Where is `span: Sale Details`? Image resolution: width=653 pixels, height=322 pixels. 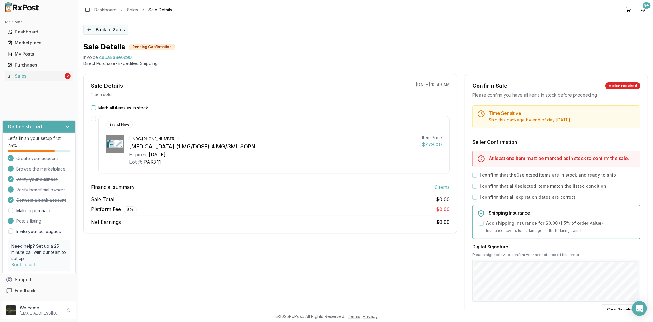
span: Sale Details is located at coordinates (160, 10).